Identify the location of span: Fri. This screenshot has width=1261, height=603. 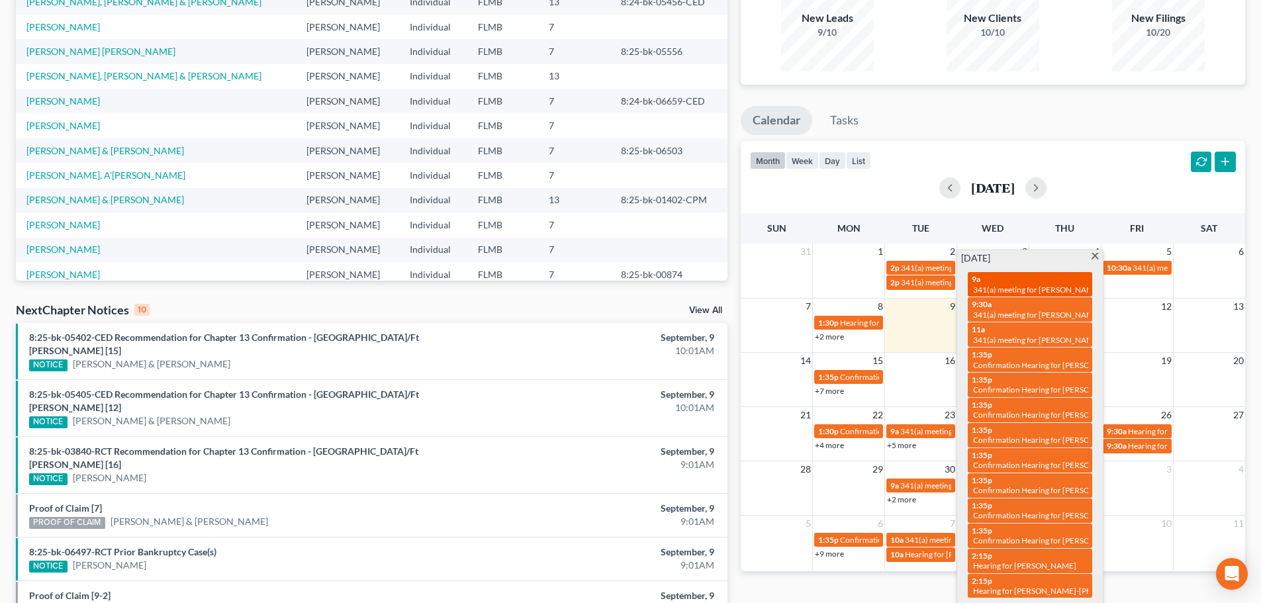
(1137, 228).